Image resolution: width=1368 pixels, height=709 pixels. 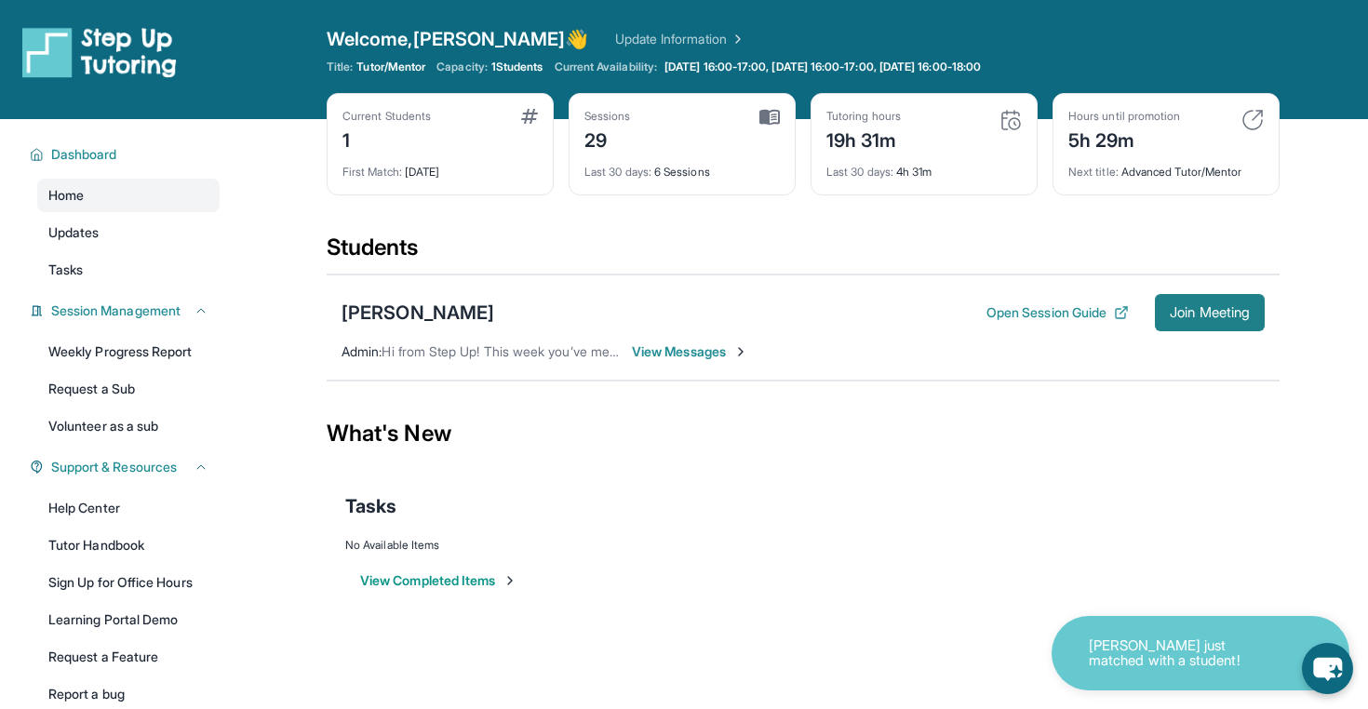 I want to click on span: View Messages, so click(x=690, y=352).